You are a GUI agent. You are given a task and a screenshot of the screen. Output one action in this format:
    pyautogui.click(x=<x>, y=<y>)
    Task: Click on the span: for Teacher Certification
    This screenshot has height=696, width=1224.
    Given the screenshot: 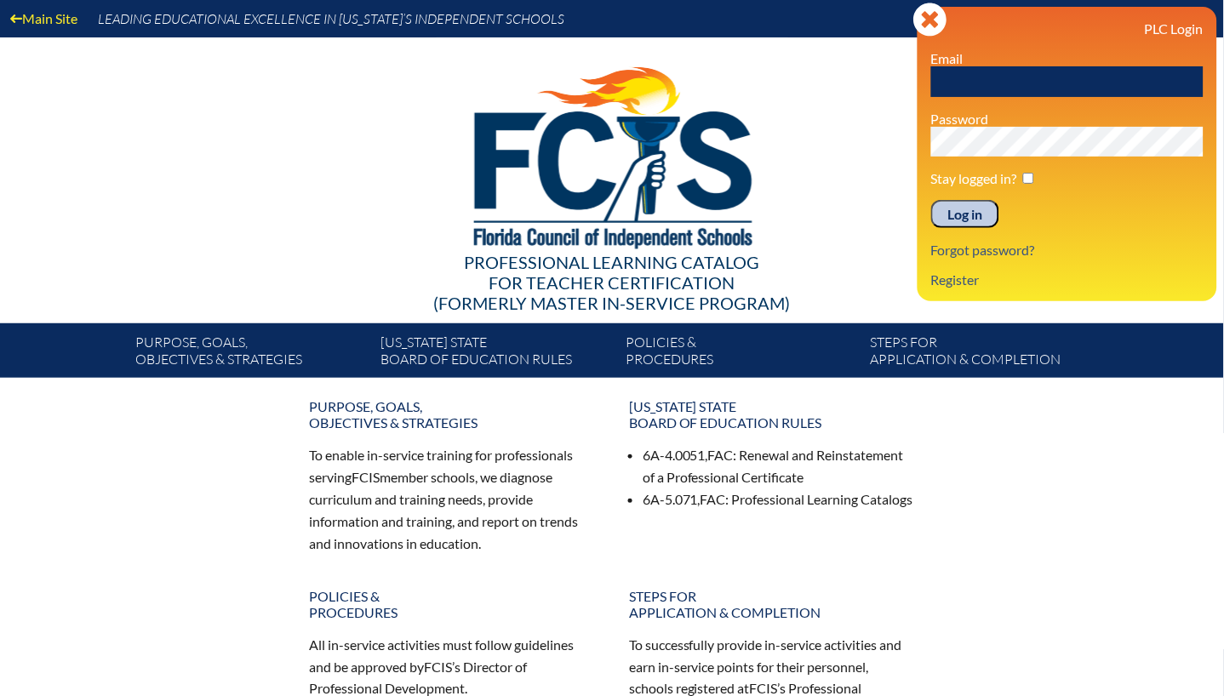 What is the action you would take?
    pyautogui.click(x=612, y=283)
    